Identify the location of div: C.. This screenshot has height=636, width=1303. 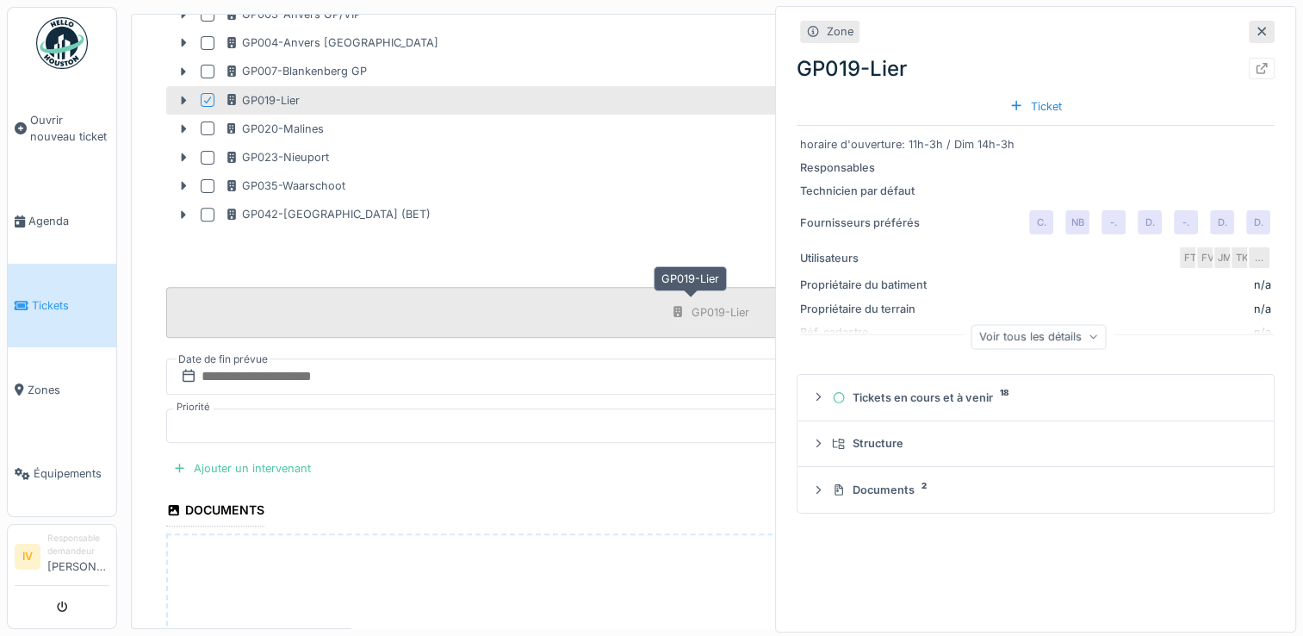
(1041, 222).